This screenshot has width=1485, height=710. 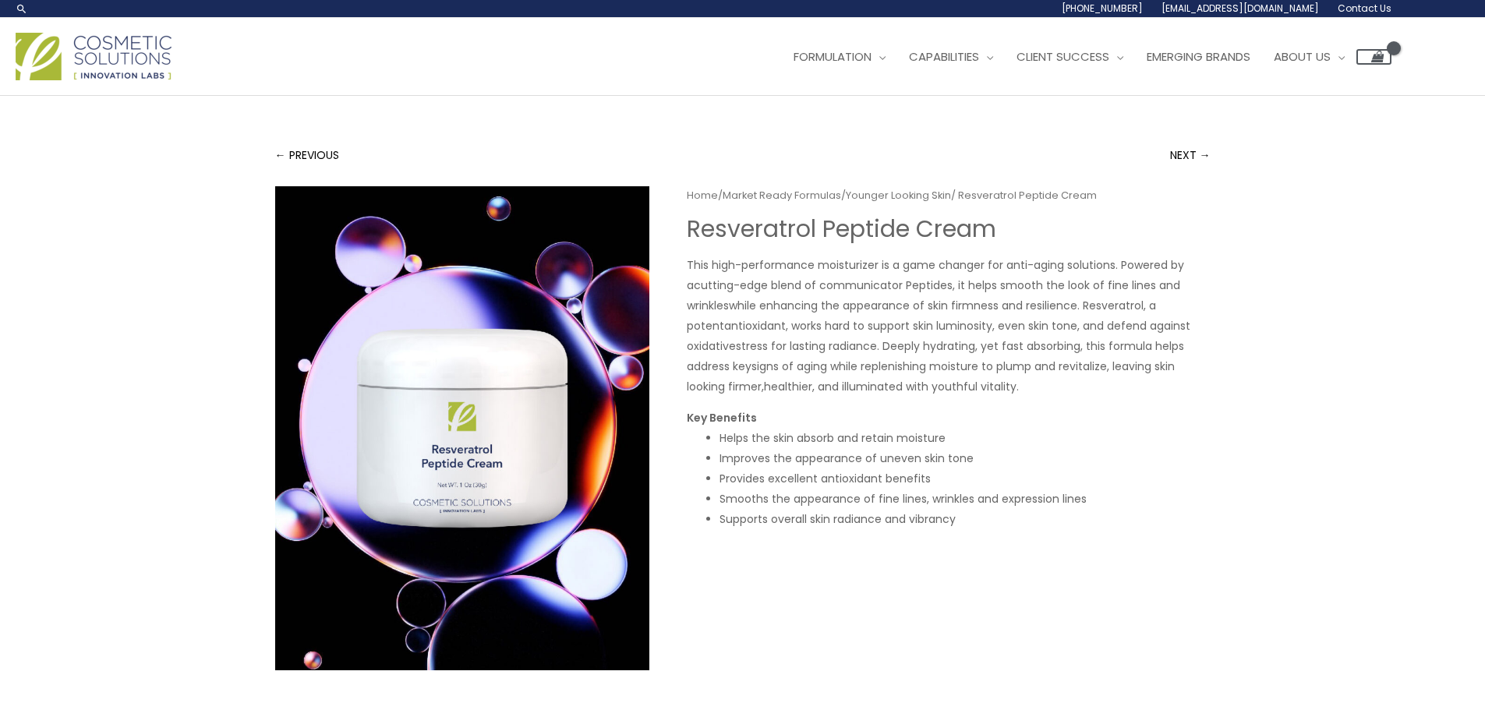 I want to click on a: Capabilities, so click(x=951, y=57).